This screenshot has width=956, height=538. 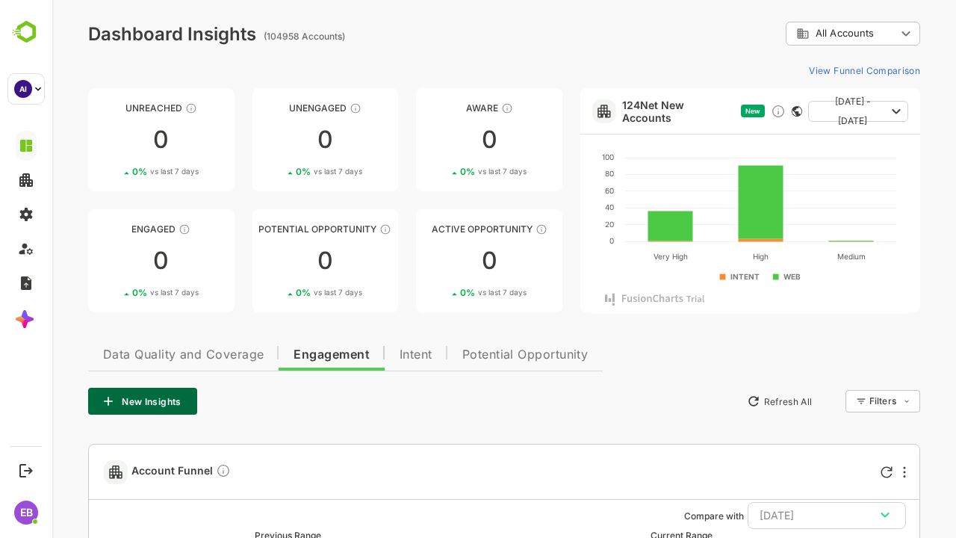 What do you see at coordinates (626, 111) in the screenshot?
I see `a: 124Net New Accounts` at bounding box center [626, 111].